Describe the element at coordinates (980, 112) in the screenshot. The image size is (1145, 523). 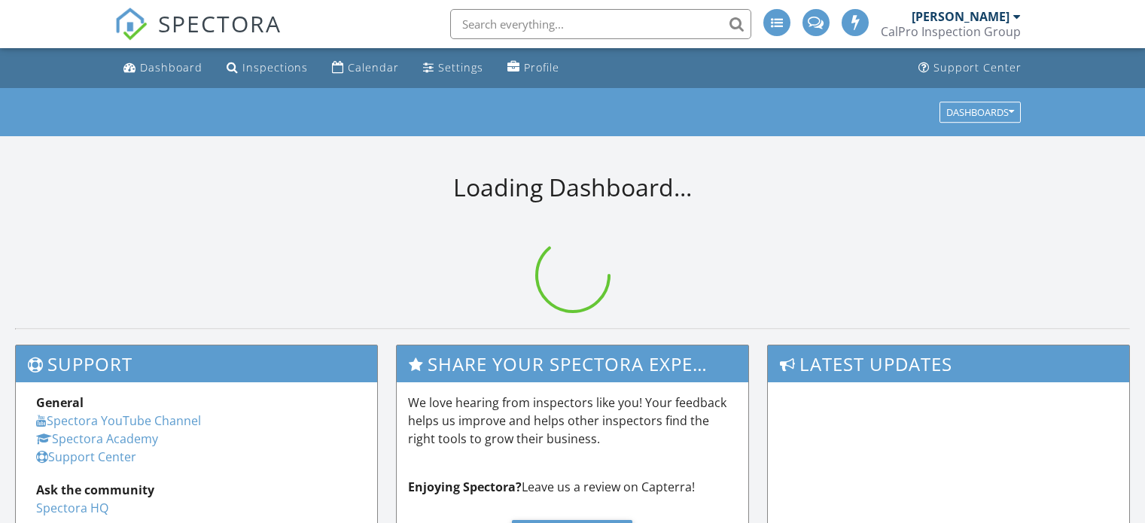
I see `div: Dashboards` at that location.